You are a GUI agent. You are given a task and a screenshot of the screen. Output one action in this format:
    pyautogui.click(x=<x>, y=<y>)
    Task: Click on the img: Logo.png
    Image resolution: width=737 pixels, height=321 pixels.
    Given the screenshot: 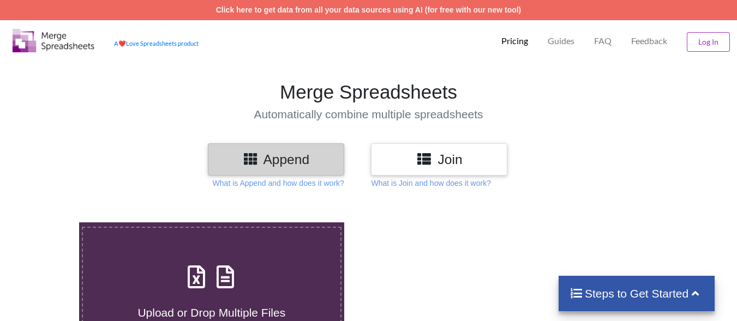 What is the action you would take?
    pyautogui.click(x=53, y=40)
    